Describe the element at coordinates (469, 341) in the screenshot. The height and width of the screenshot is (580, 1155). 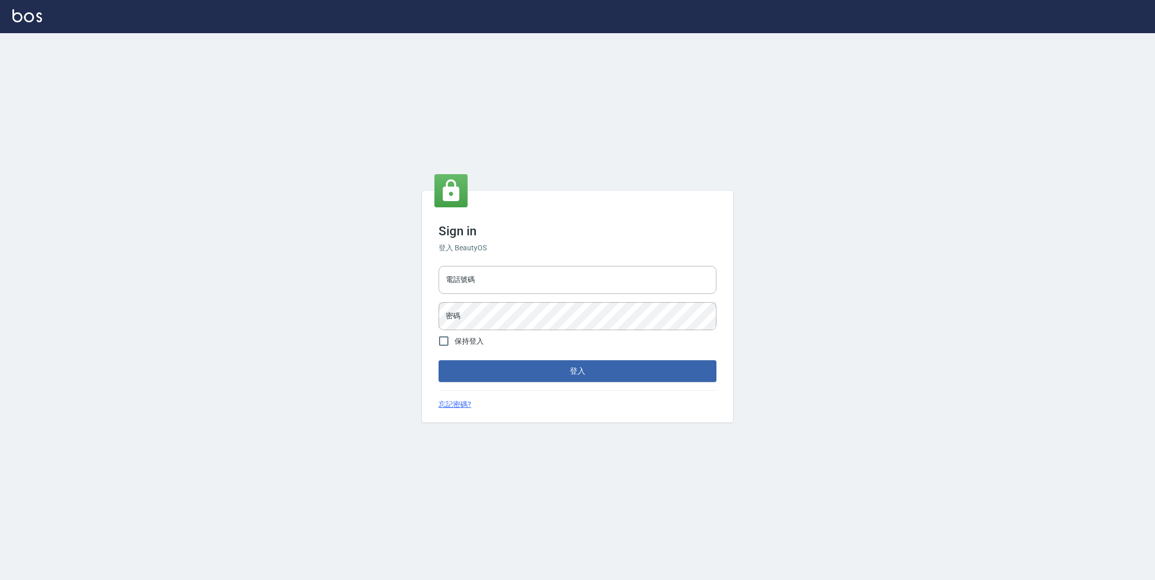
I see `span: 保持登入` at that location.